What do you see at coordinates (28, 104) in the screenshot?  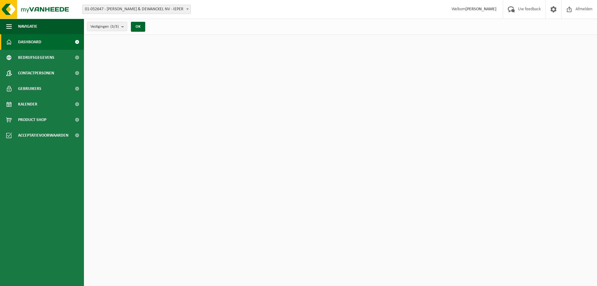 I see `span: Kalender` at bounding box center [28, 104].